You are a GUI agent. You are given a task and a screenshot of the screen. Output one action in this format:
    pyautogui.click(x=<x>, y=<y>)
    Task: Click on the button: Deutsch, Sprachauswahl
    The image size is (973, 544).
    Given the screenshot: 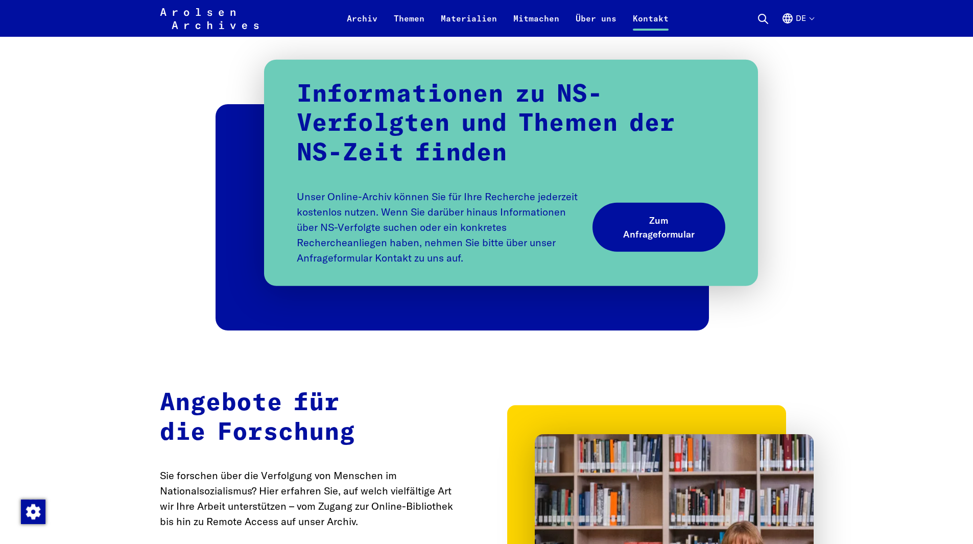 What is the action you would take?
    pyautogui.click(x=798, y=25)
    